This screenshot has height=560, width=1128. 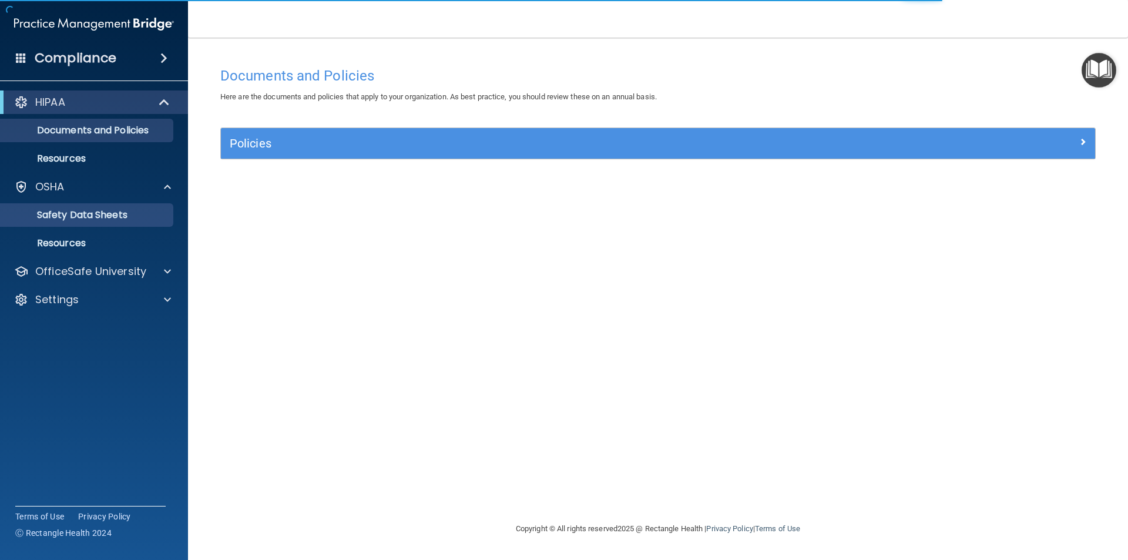 What do you see at coordinates (88, 215) in the screenshot?
I see `p: Safety Data Sheets` at bounding box center [88, 215].